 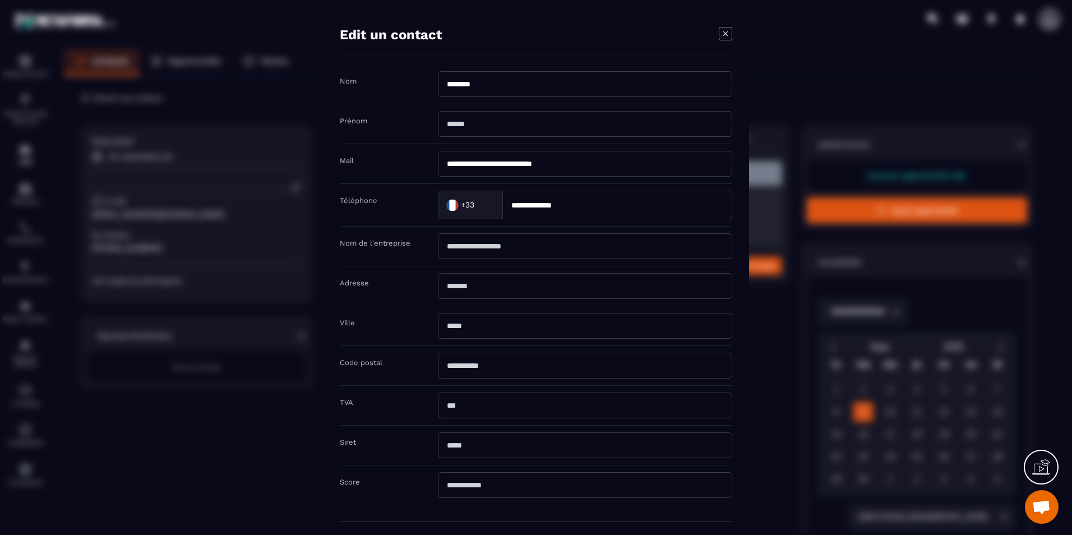 What do you see at coordinates (347, 442) in the screenshot?
I see `label: Siret` at bounding box center [347, 442].